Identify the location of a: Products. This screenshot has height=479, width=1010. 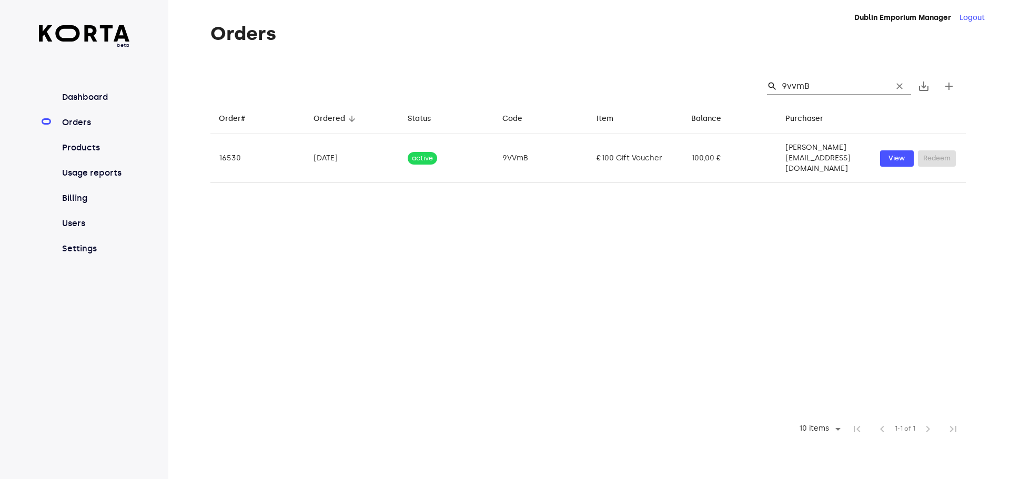
(95, 148).